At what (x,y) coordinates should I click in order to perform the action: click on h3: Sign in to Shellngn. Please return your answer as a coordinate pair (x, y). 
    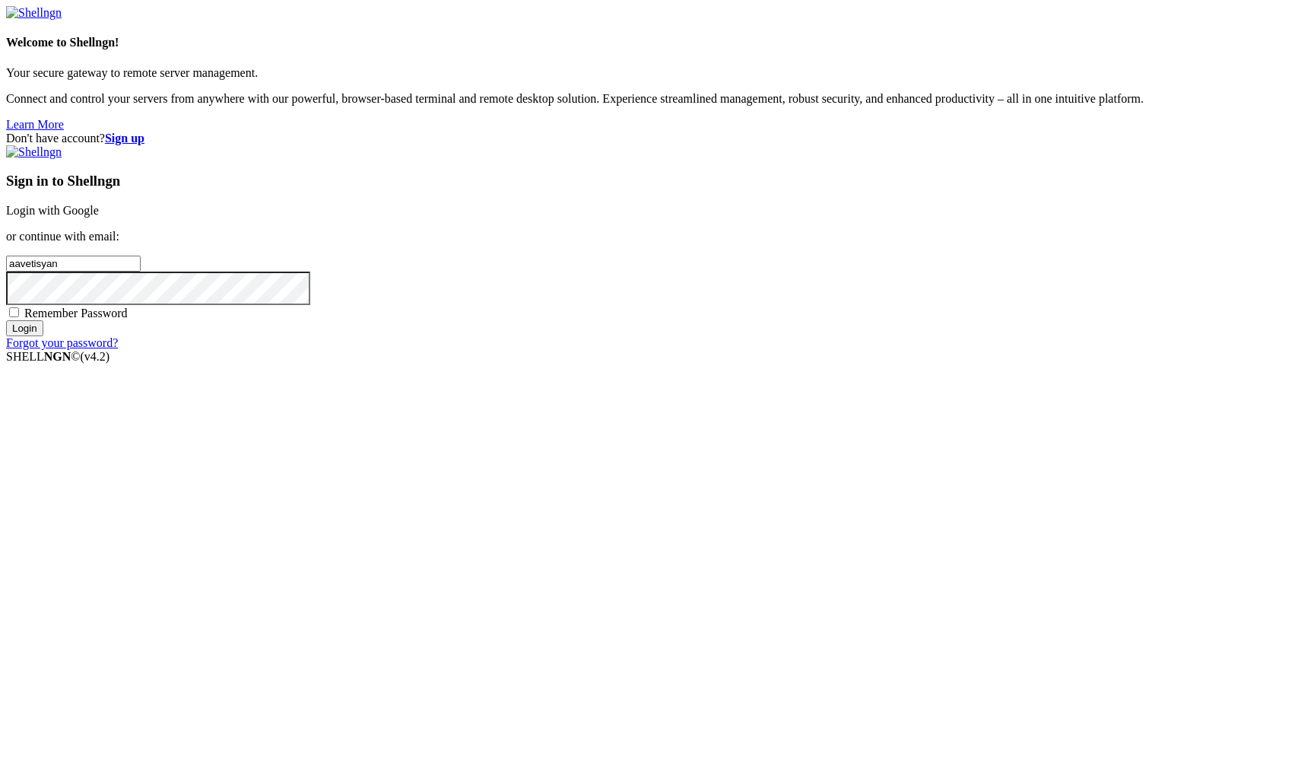
    Looking at the image, I should click on (657, 181).